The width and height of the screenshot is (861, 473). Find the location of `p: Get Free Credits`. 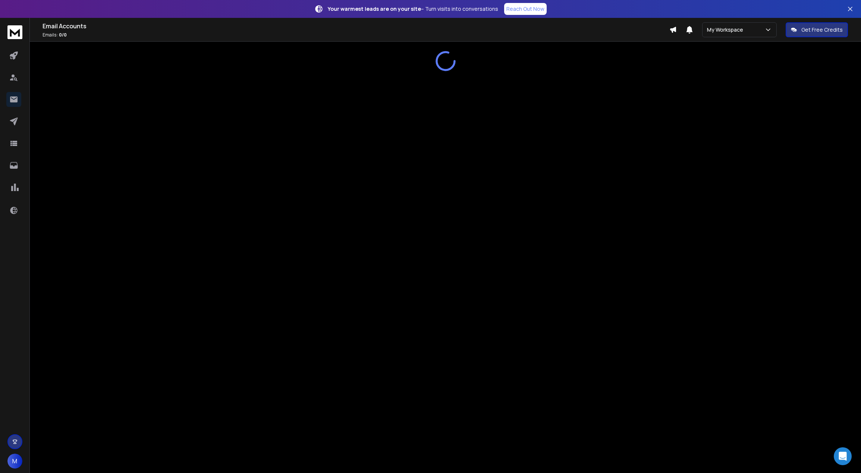

p: Get Free Credits is located at coordinates (821, 30).